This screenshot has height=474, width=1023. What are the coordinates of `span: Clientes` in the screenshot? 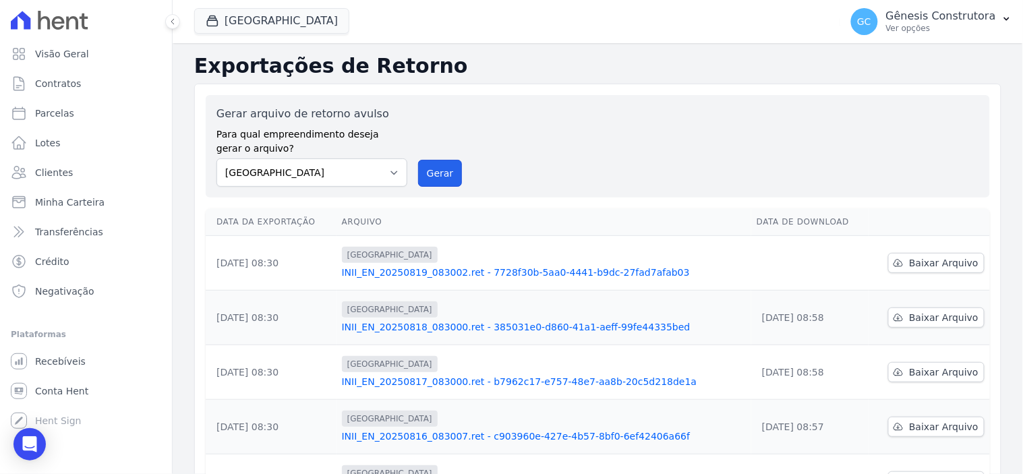 It's located at (54, 173).